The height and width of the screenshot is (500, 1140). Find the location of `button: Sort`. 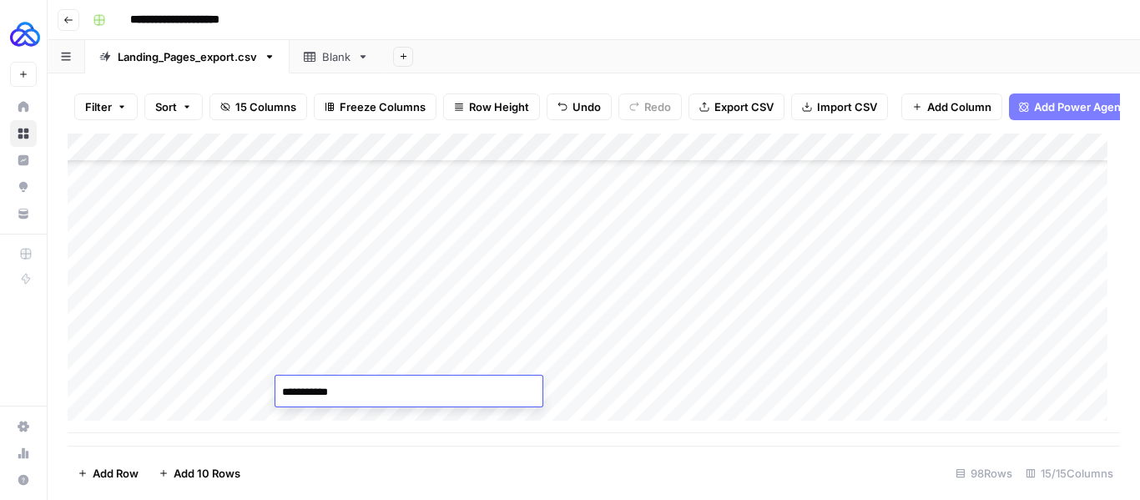

button: Sort is located at coordinates (174, 107).